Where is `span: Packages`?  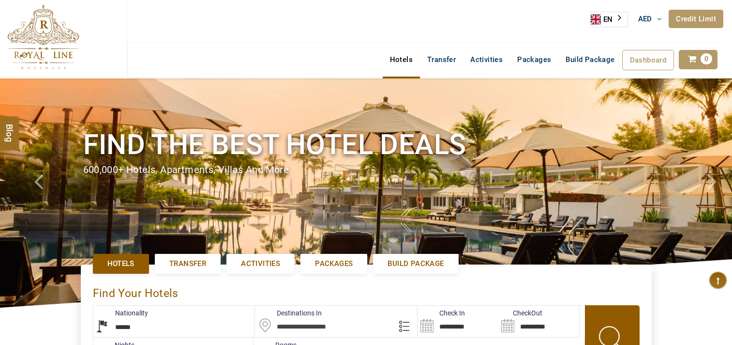 span: Packages is located at coordinates (334, 263).